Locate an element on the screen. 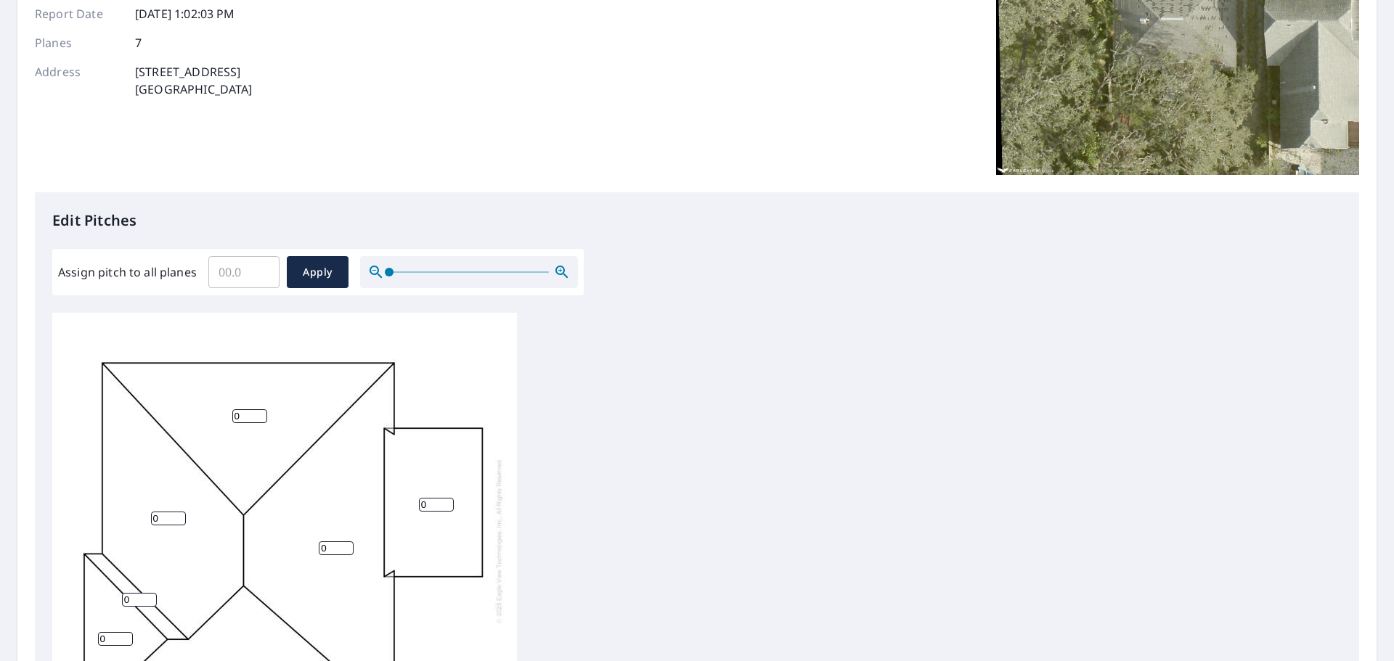  p: Address is located at coordinates (78, 81).